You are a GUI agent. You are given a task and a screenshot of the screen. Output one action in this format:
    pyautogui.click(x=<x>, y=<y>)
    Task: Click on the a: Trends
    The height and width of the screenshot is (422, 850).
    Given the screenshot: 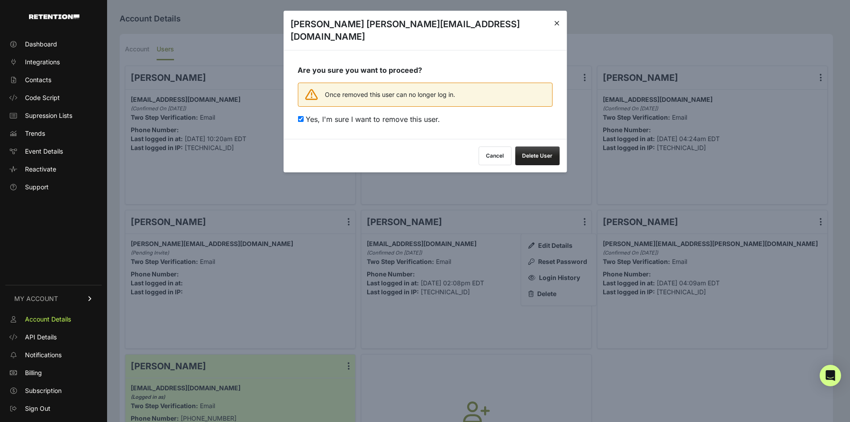 What is the action you would take?
    pyautogui.click(x=54, y=133)
    